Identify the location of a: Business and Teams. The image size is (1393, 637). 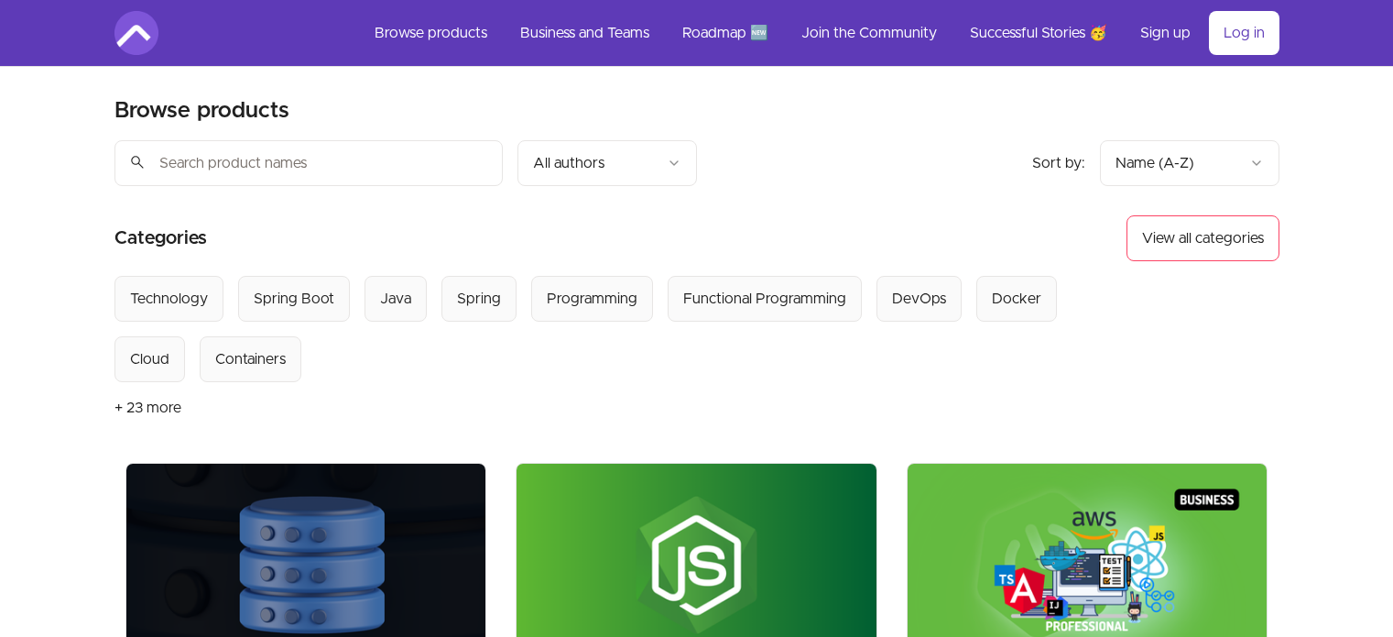
(584, 33).